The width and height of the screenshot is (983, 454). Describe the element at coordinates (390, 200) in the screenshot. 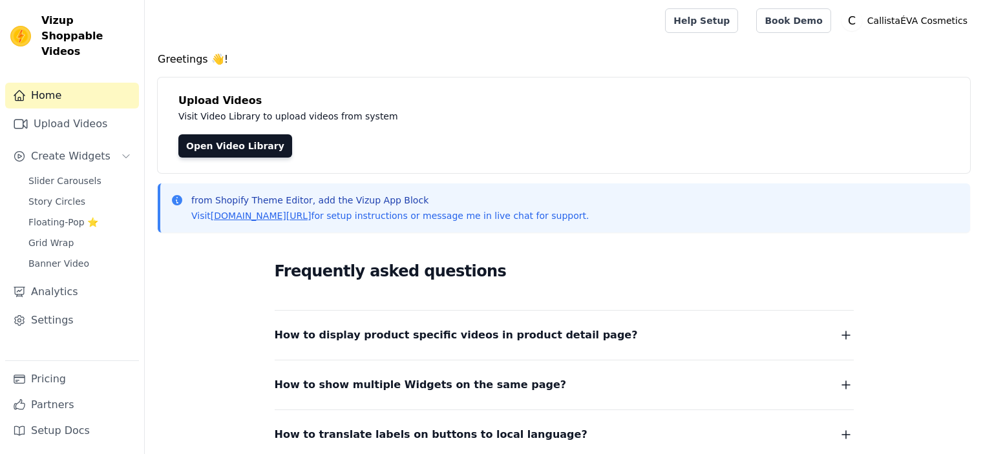

I see `p: from Shopify Theme Editor, add the Vizup App Block` at that location.